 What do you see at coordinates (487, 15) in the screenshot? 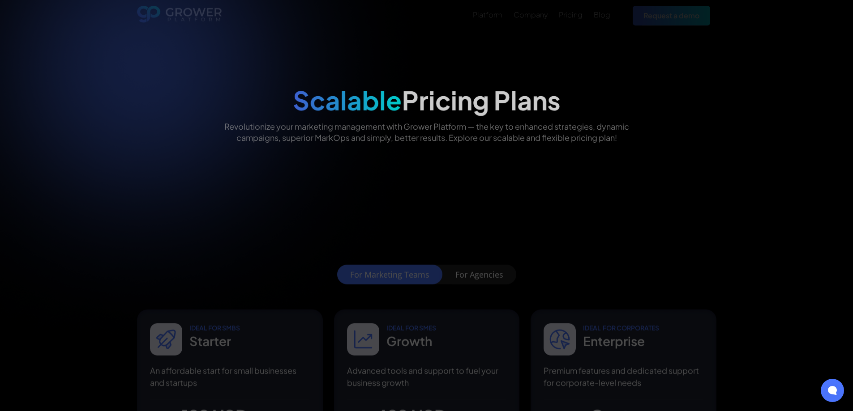
I see `a: Platform` at bounding box center [487, 15].